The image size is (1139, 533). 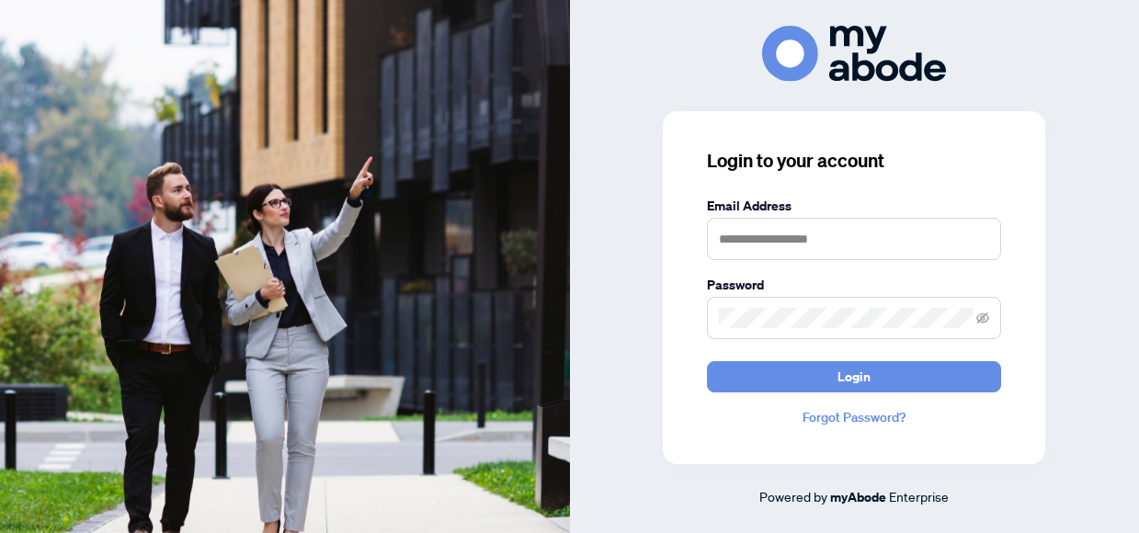 What do you see at coordinates (982, 318) in the screenshot?
I see `span: eye-invisible` at bounding box center [982, 318].